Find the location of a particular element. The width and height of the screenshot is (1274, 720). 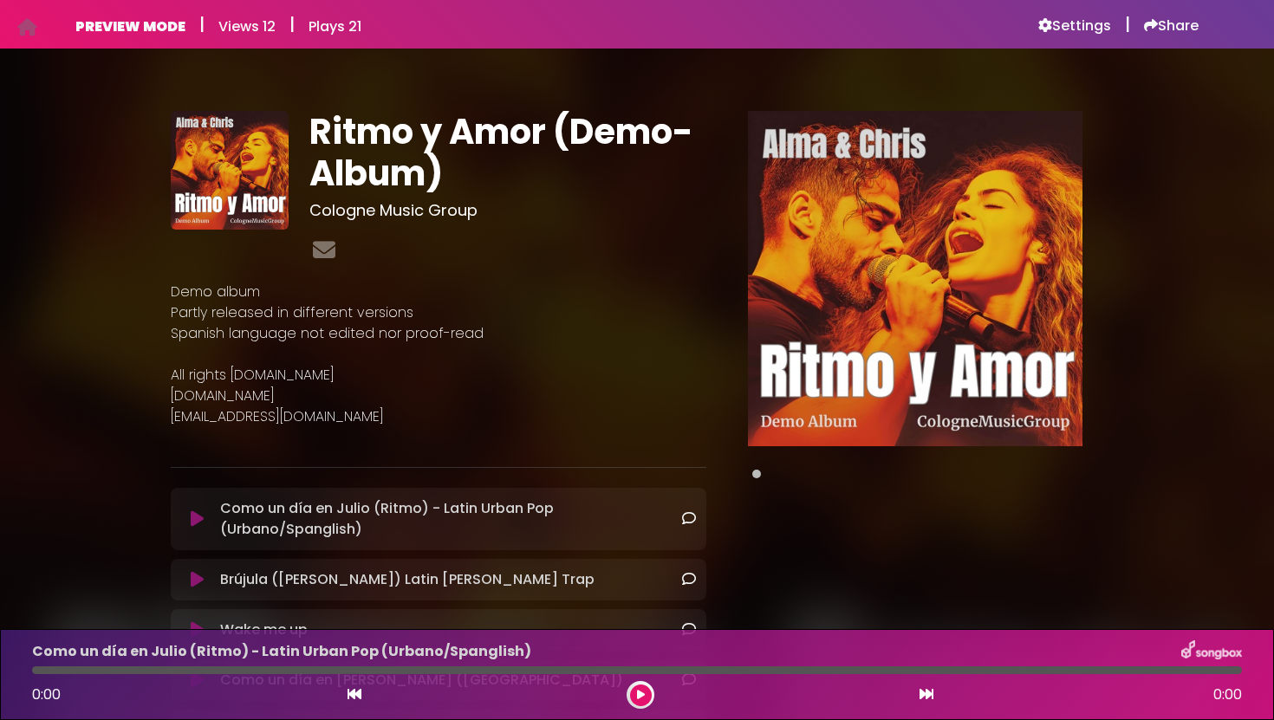

h6: Share is located at coordinates (1171, 26).